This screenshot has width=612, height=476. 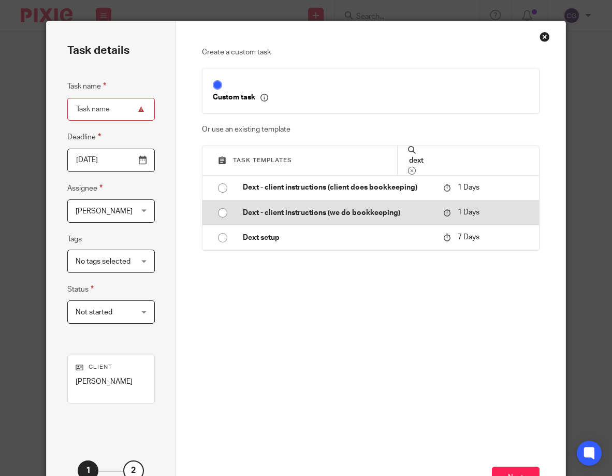 What do you see at coordinates (468, 238) in the screenshot?
I see `span: 7 Days` at bounding box center [468, 238].